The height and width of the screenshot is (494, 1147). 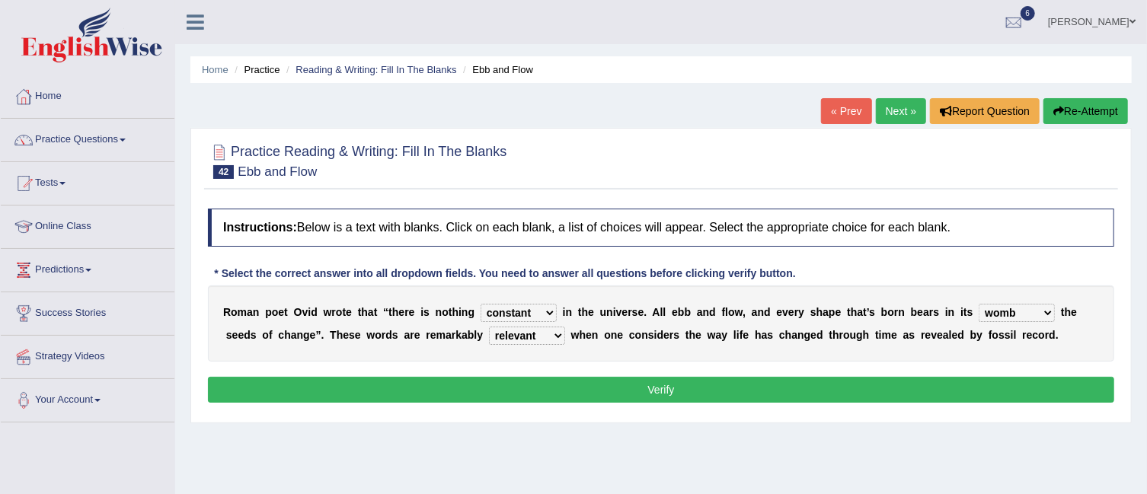 What do you see at coordinates (333, 335) in the screenshot?
I see `b: T` at bounding box center [333, 335].